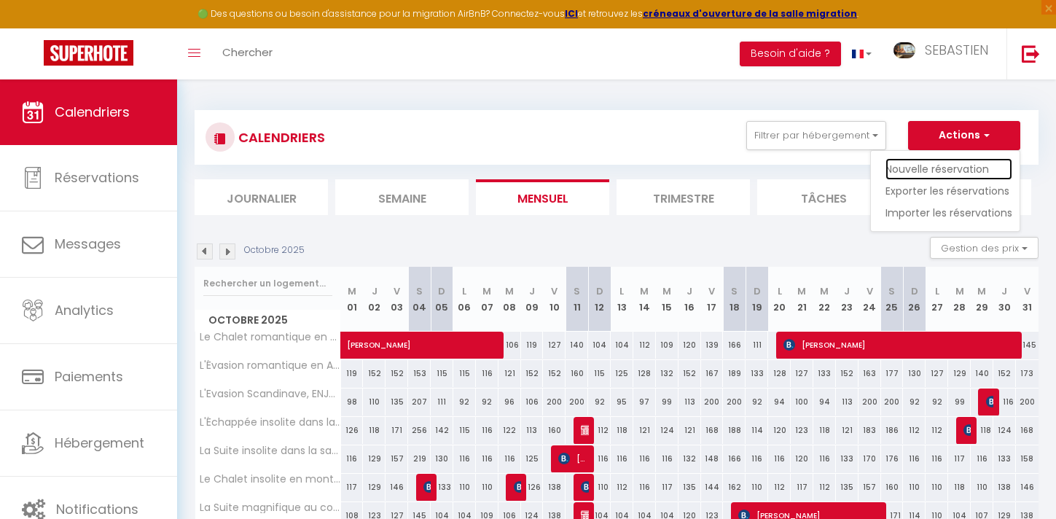 This screenshot has width=1056, height=519. What do you see at coordinates (532, 299) in the screenshot?
I see `th: 09` at bounding box center [532, 299].